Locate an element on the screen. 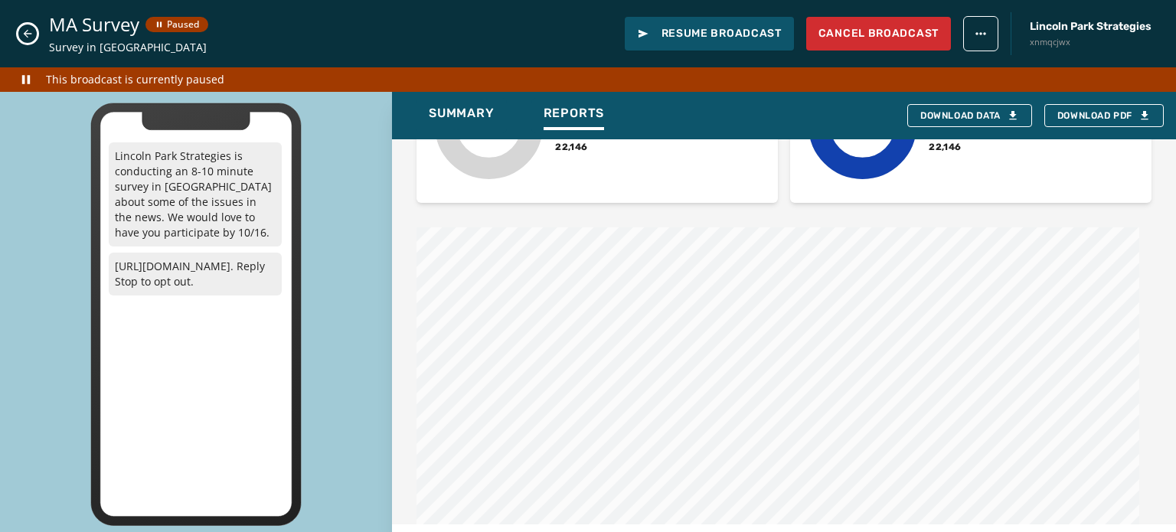 The image size is (1176, 532). span: Cancel Broadcast is located at coordinates (878, 34).